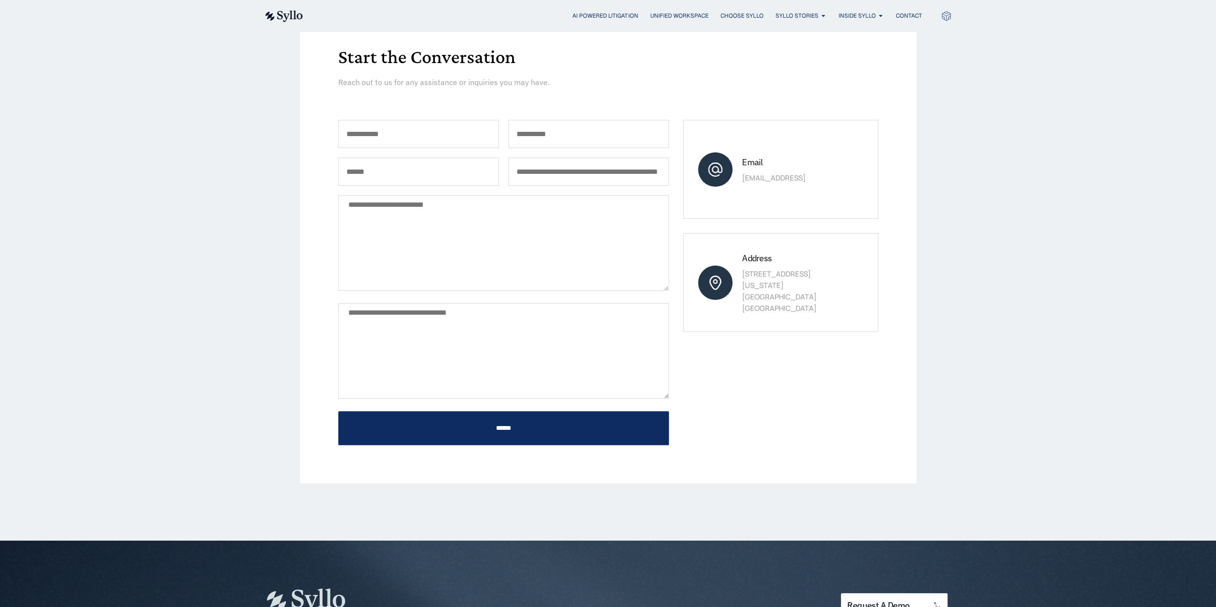 The width and height of the screenshot is (1216, 607). Describe the element at coordinates (856, 16) in the screenshot. I see `a: Inside Syllo` at that location.